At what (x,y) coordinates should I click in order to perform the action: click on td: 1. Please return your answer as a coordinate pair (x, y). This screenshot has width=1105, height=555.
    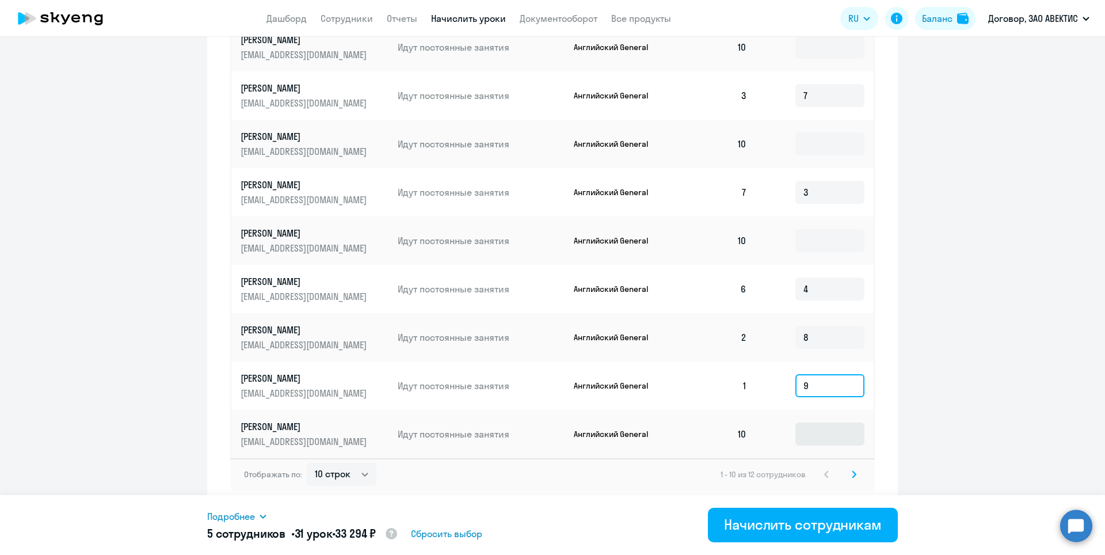
    Looking at the image, I should click on (716, 386).